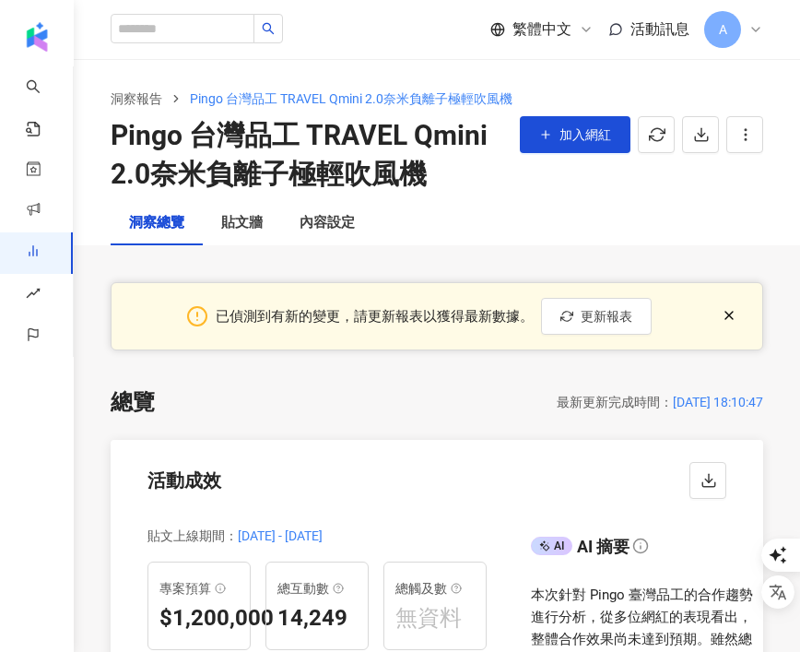 The height and width of the screenshot is (652, 800). What do you see at coordinates (575, 135) in the screenshot?
I see `button: 加入網紅` at bounding box center [575, 135].